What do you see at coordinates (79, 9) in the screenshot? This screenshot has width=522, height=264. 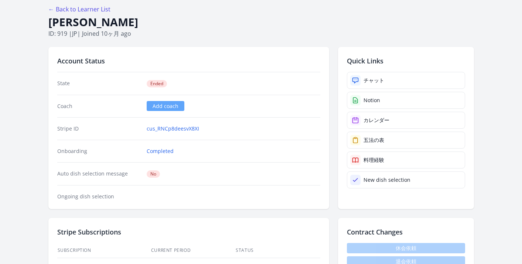 I see `a: ← Back to Learner List` at bounding box center [79, 9].